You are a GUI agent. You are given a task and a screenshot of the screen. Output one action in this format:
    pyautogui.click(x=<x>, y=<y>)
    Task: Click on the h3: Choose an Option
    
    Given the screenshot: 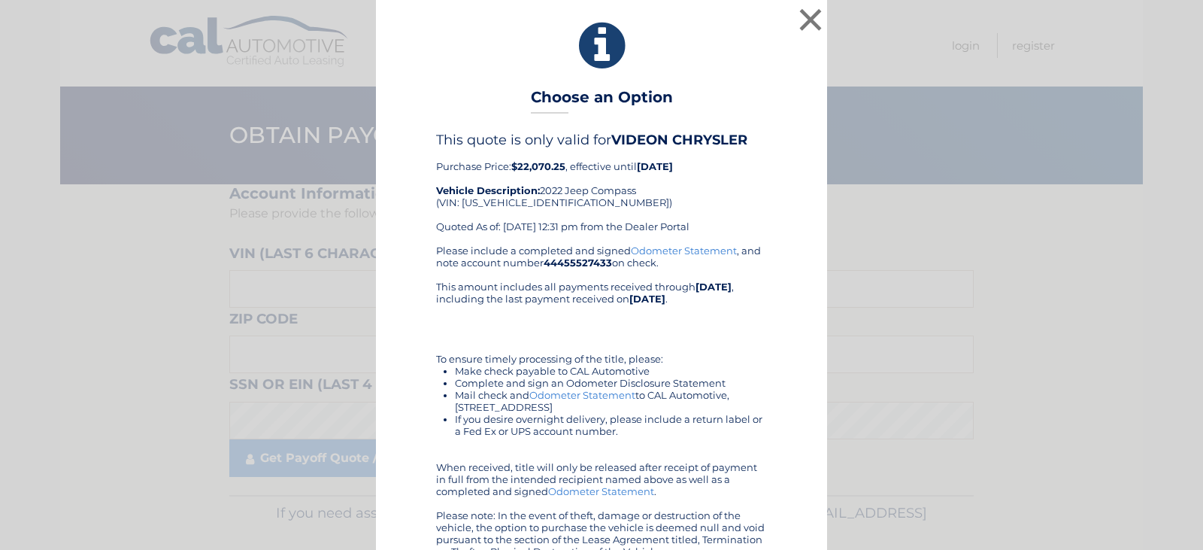 What is the action you would take?
    pyautogui.click(x=602, y=101)
    